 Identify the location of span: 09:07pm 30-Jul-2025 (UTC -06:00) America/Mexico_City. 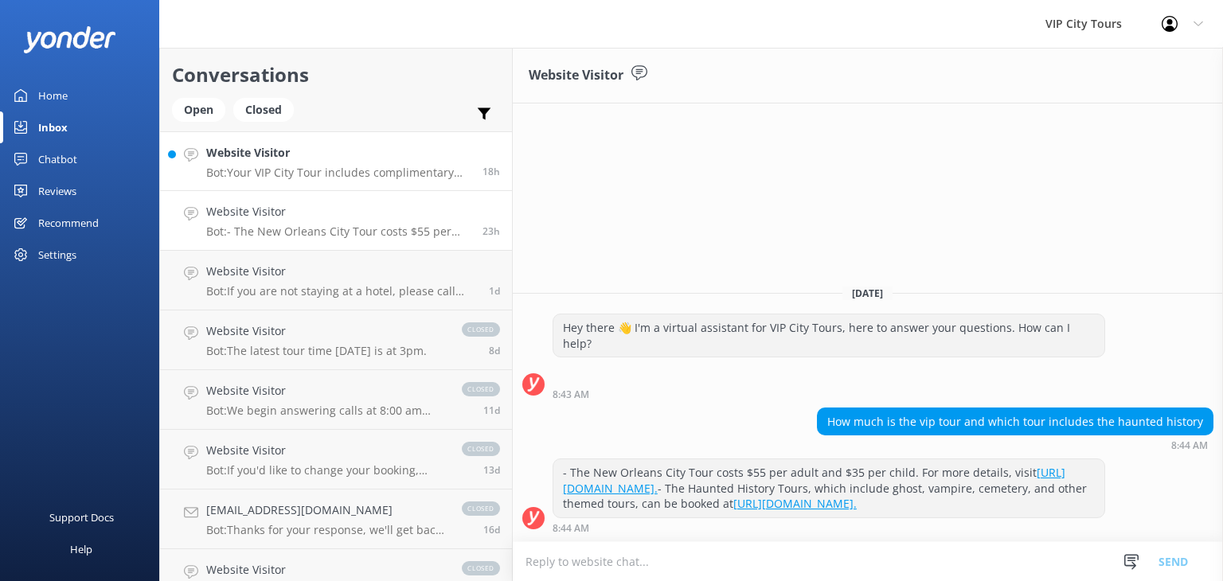
(491, 530).